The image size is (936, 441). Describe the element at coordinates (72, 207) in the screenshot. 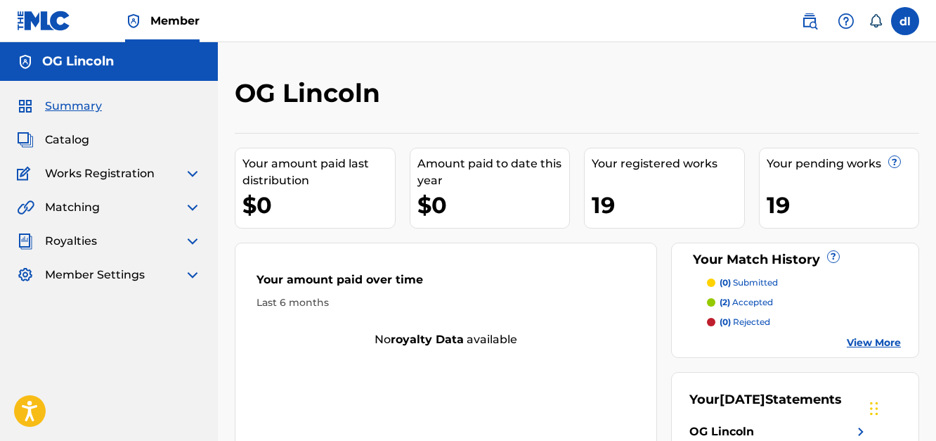

I see `span: Matching` at that location.